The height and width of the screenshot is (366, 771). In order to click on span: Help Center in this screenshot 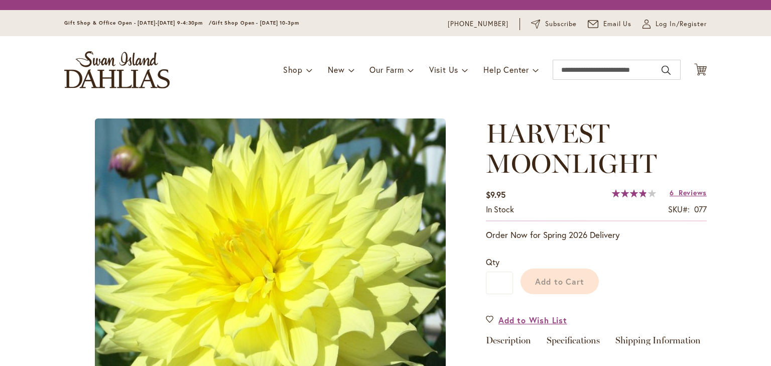, I will do `click(506, 69)`.